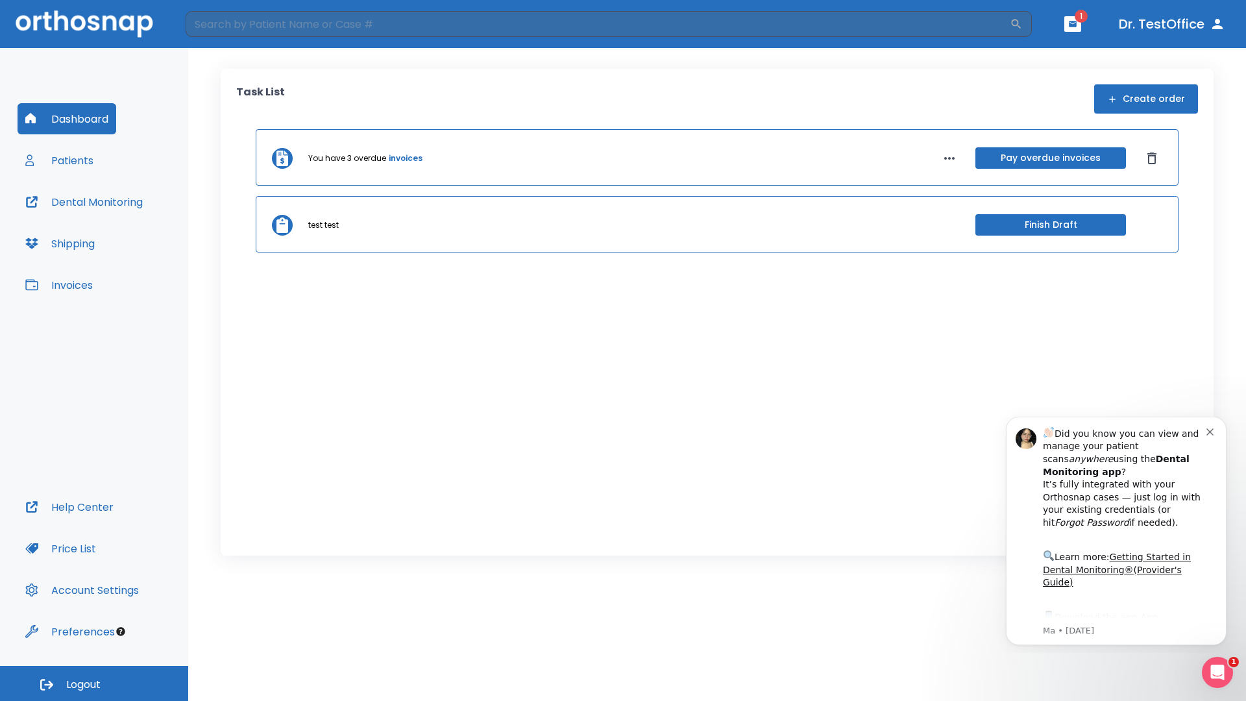  I want to click on button: Preferences, so click(70, 631).